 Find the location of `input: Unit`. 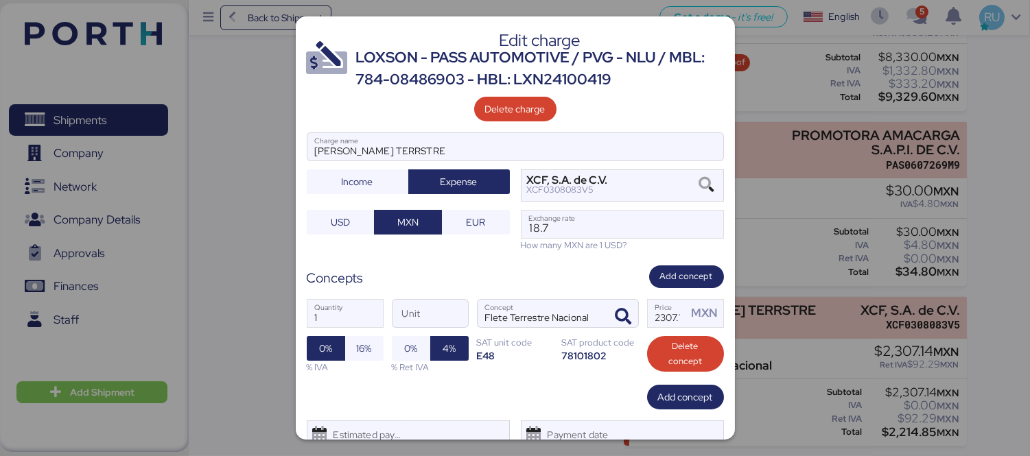

input: Unit is located at coordinates (430, 314).